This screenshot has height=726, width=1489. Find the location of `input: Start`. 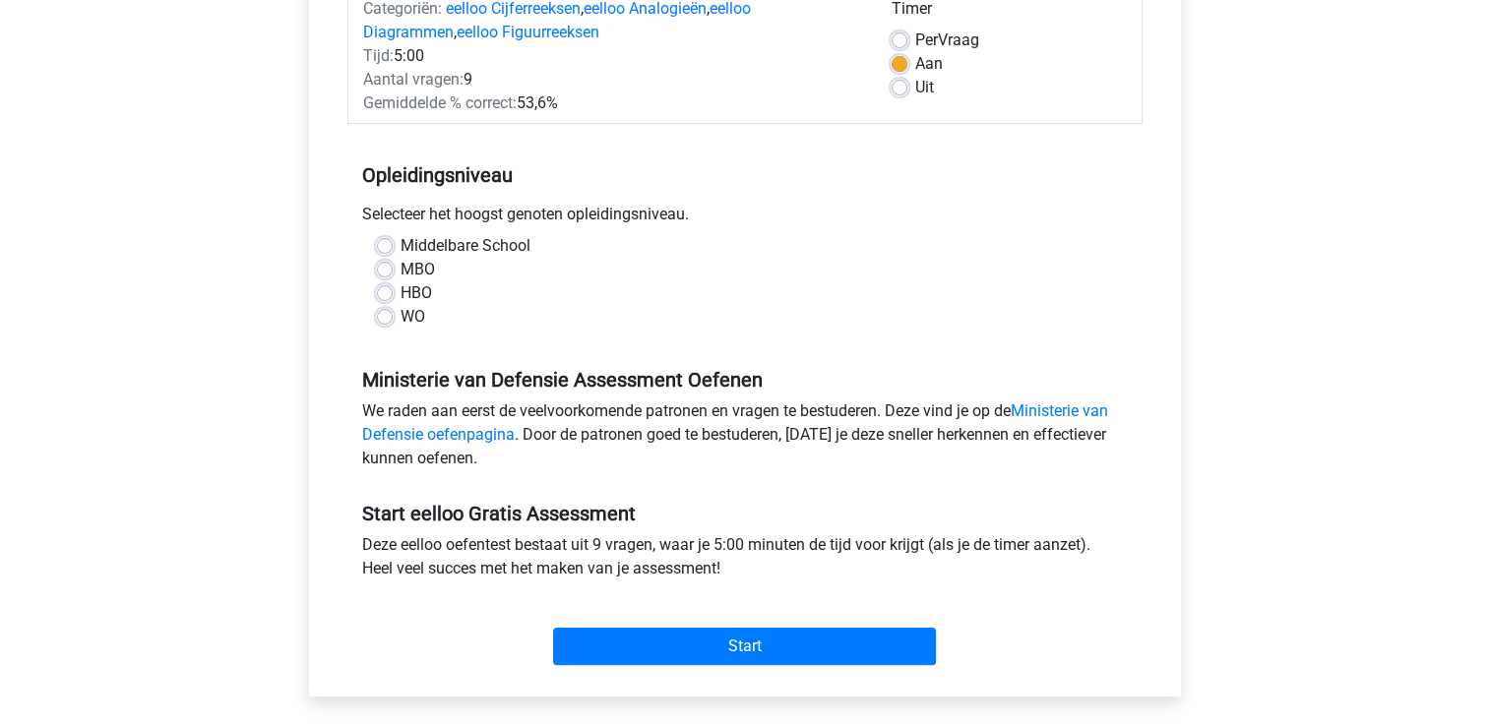

input: Start is located at coordinates (744, 647).